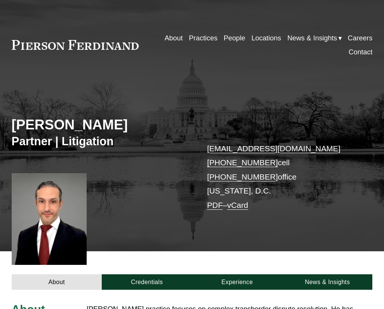 The width and height of the screenshot is (384, 309). What do you see at coordinates (360, 38) in the screenshot?
I see `a: Careers` at bounding box center [360, 38].